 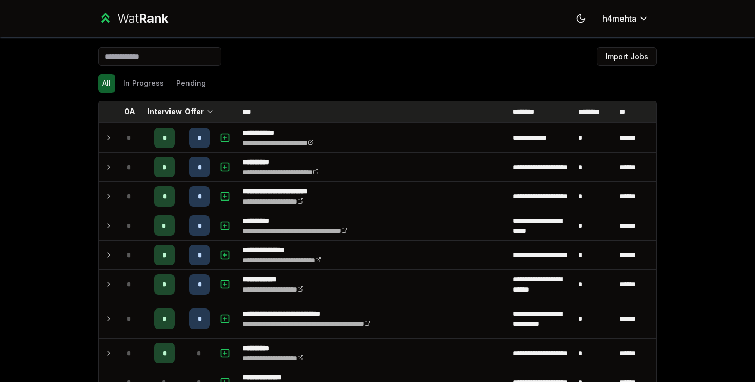 I want to click on p: OA, so click(x=129, y=111).